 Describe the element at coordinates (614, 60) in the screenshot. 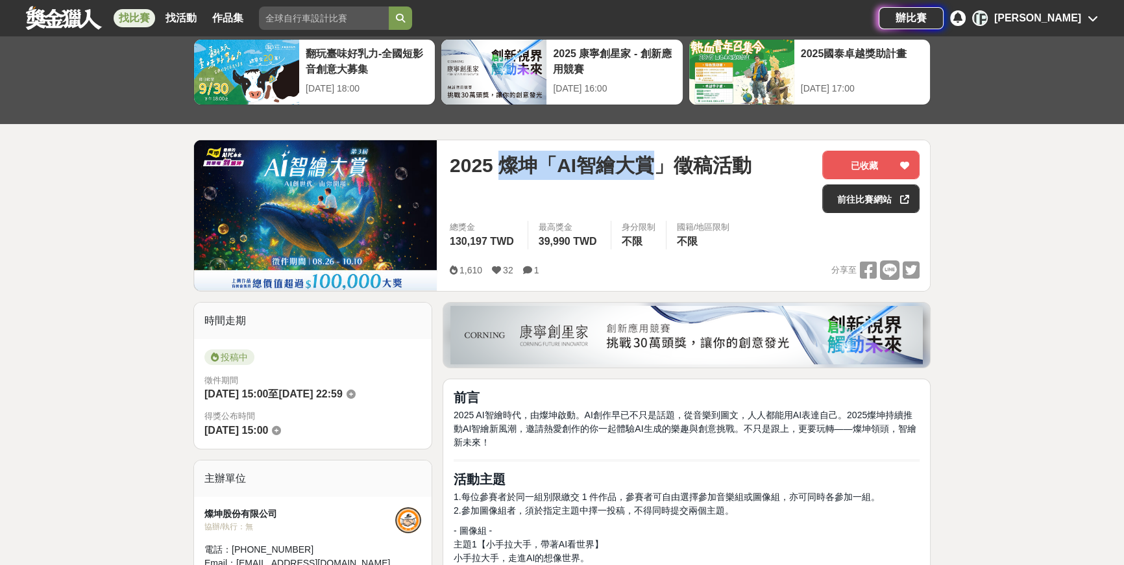

I see `div: 2025 康寧創星家 - 創新應用競賽` at that location.